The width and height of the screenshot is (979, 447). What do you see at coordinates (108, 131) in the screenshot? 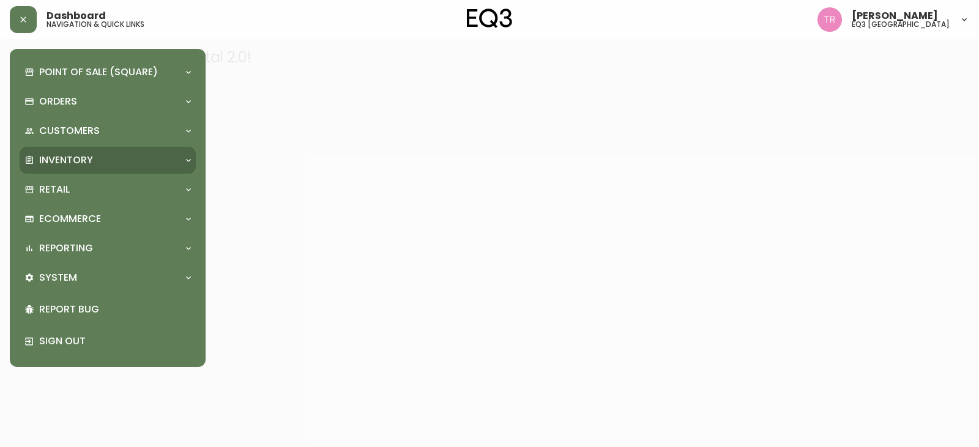
I see `div: Customers` at bounding box center [108, 131].